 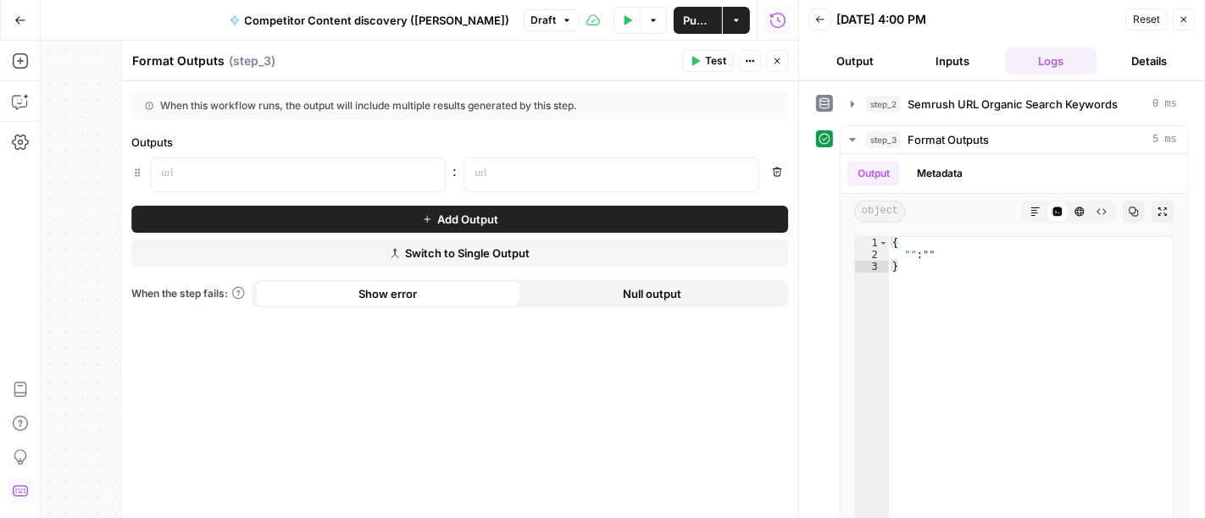 What do you see at coordinates (879, 212) in the screenshot?
I see `span: object` at bounding box center [879, 212].